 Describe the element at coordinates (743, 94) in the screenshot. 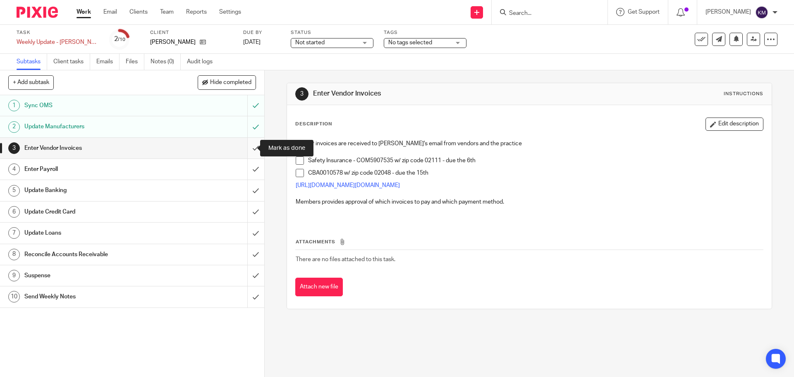

I see `div: Instructions` at that location.